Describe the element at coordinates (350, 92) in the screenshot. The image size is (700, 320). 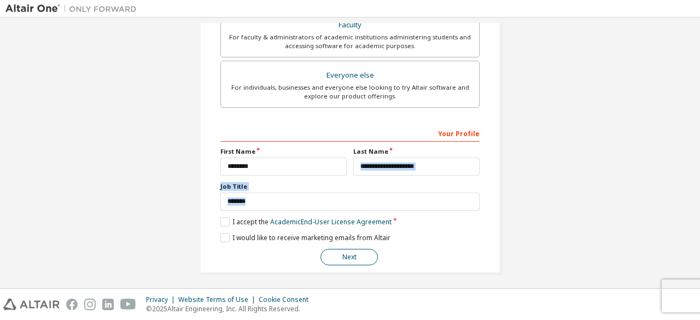
I see `div: For individuals, businesses and everyone else looking to try Altair software and explore our prod...` at that location.